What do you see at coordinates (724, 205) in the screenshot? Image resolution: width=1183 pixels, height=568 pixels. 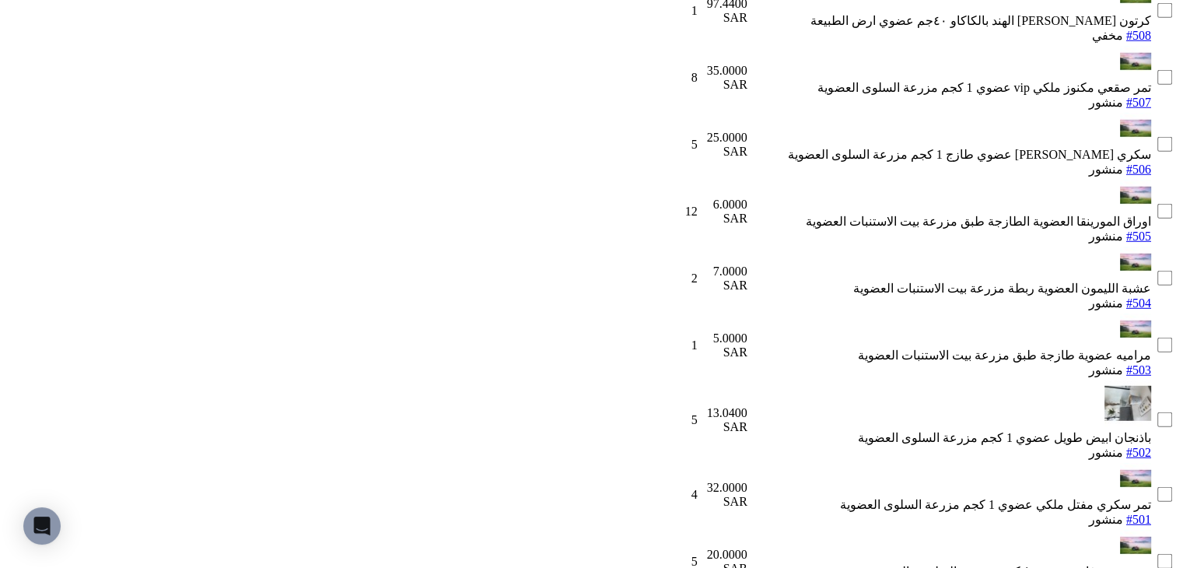 I see `div: 6.0000` at bounding box center [724, 205].